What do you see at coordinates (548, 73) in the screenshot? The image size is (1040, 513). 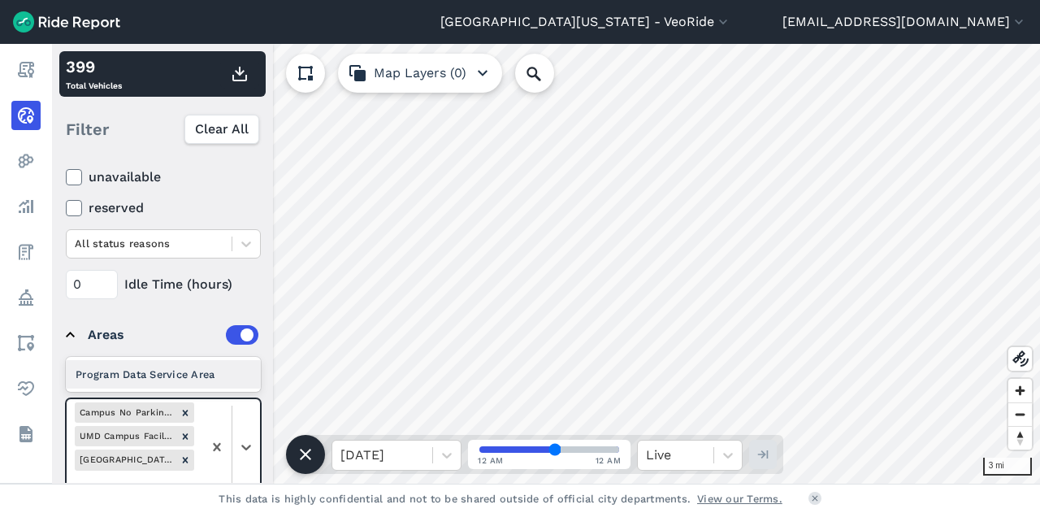 I see `input: Search Location or Vehicles` at bounding box center [548, 73].